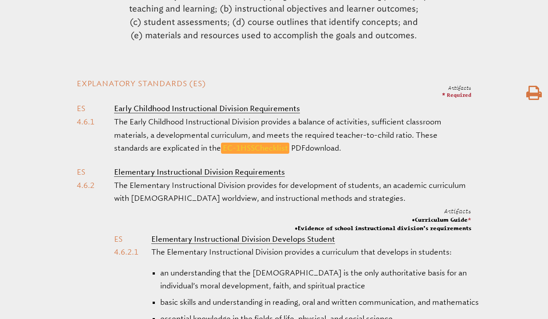 The width and height of the screenshot is (548, 319). What do you see at coordinates (324, 302) in the screenshot?
I see `li: basic skills and understanding in reading, oral and written communication, and mathematics` at bounding box center [324, 302].